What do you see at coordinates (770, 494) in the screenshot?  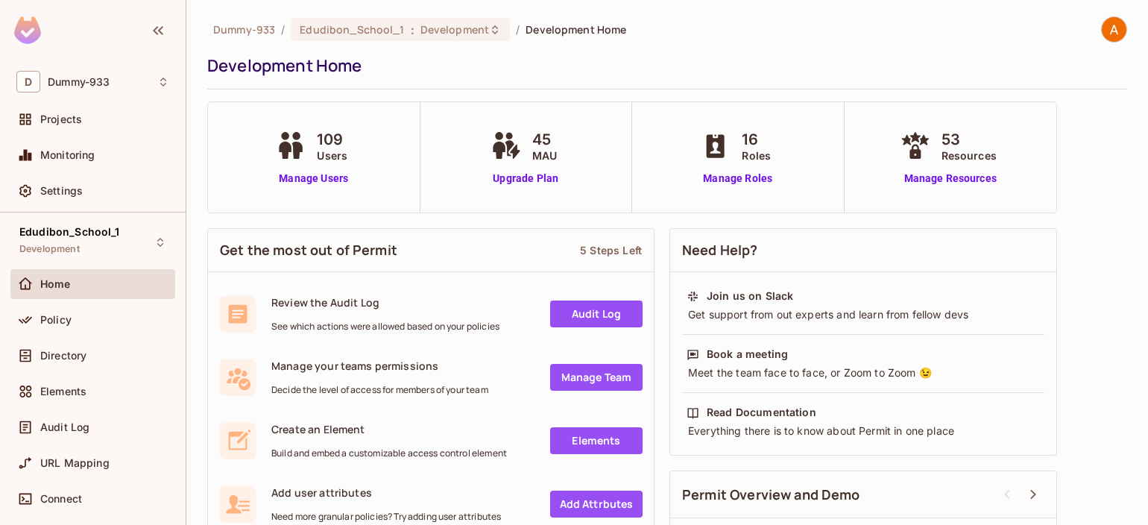 I see `span: Permit Overview and Demo` at bounding box center [770, 494].